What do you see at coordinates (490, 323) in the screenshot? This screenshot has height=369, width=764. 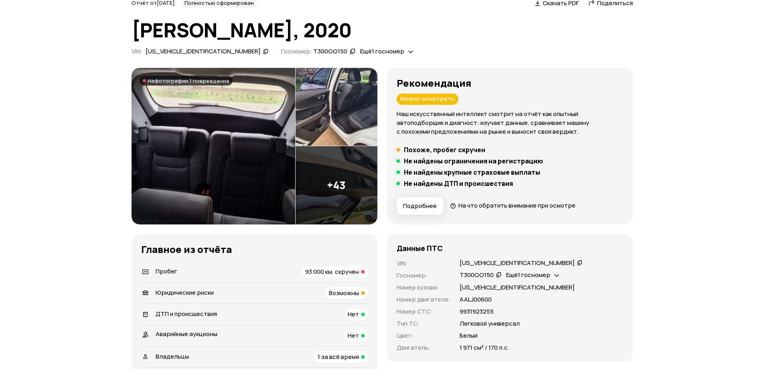 I see `p: Легковой универсал` at bounding box center [490, 323].